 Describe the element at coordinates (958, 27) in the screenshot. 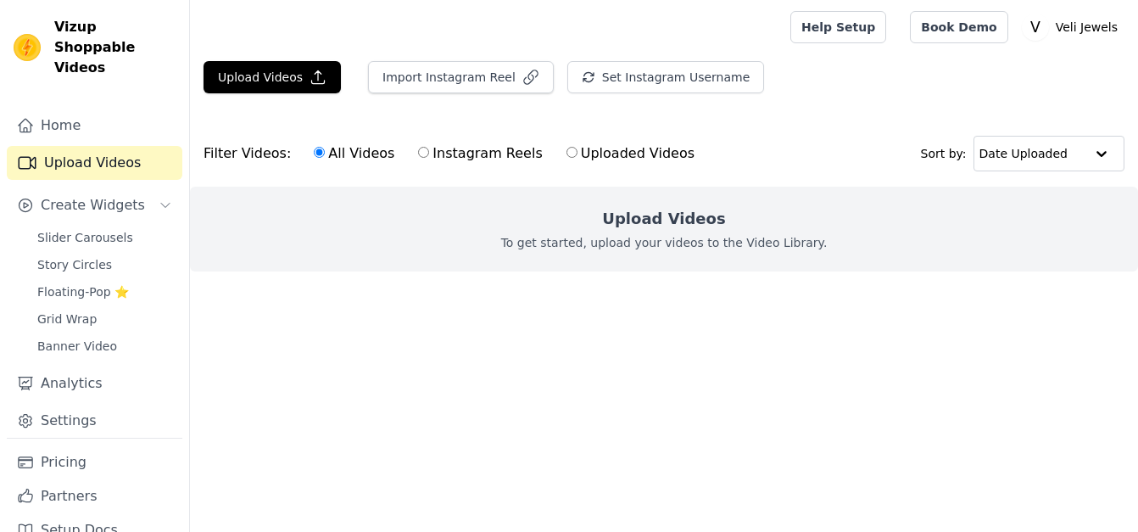

I see `a: Book Demo` at that location.